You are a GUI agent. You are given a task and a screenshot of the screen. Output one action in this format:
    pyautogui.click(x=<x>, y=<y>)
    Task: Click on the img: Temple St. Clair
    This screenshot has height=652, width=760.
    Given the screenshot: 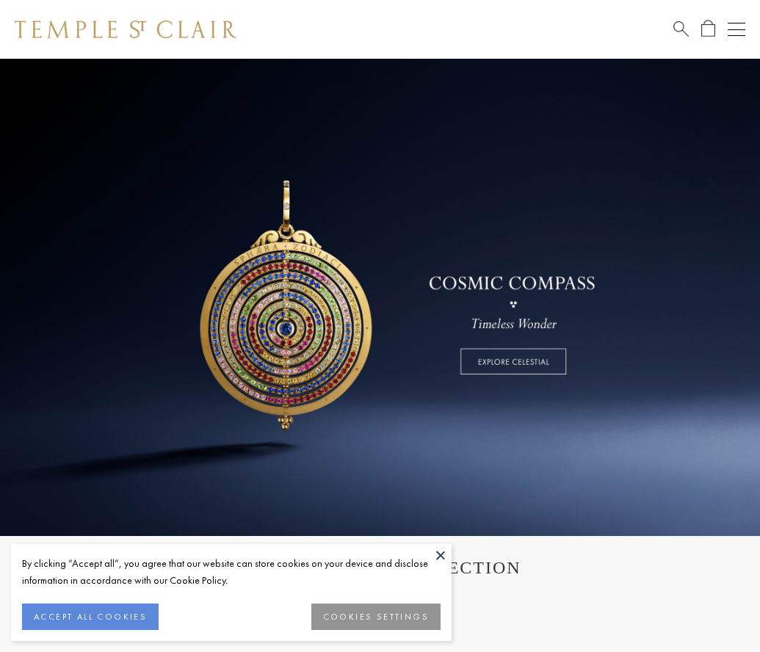 What is the action you would take?
    pyautogui.click(x=126, y=29)
    